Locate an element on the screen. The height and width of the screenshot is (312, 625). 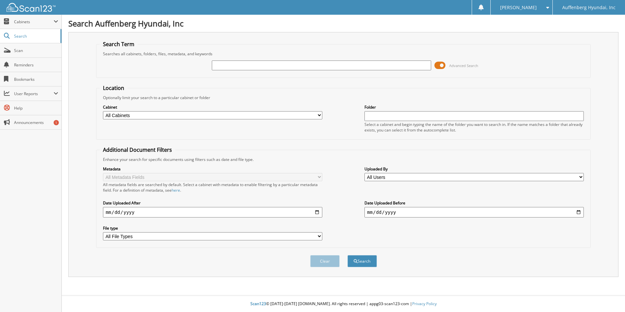
span: Bookmarks is located at coordinates (36, 79).